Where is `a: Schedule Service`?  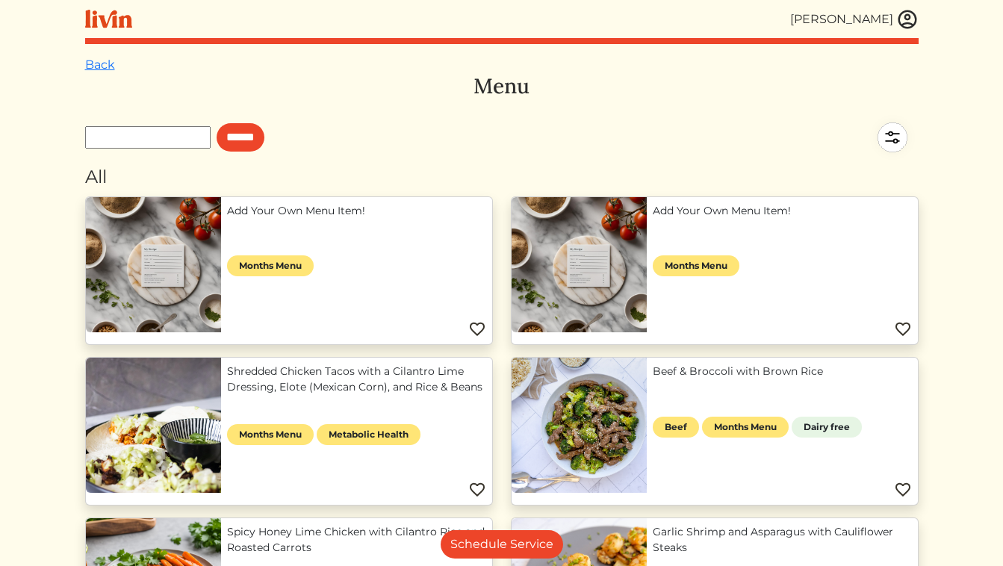
a: Schedule Service is located at coordinates (502, 545).